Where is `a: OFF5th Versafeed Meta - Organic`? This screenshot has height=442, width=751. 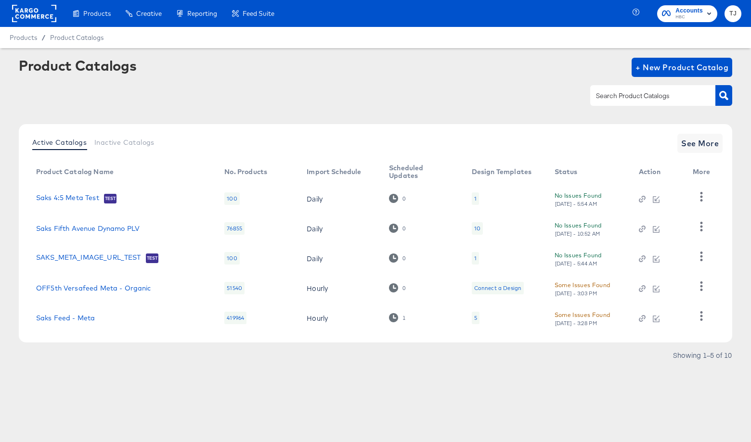
a: OFF5th Versafeed Meta - Organic is located at coordinates (93, 288).